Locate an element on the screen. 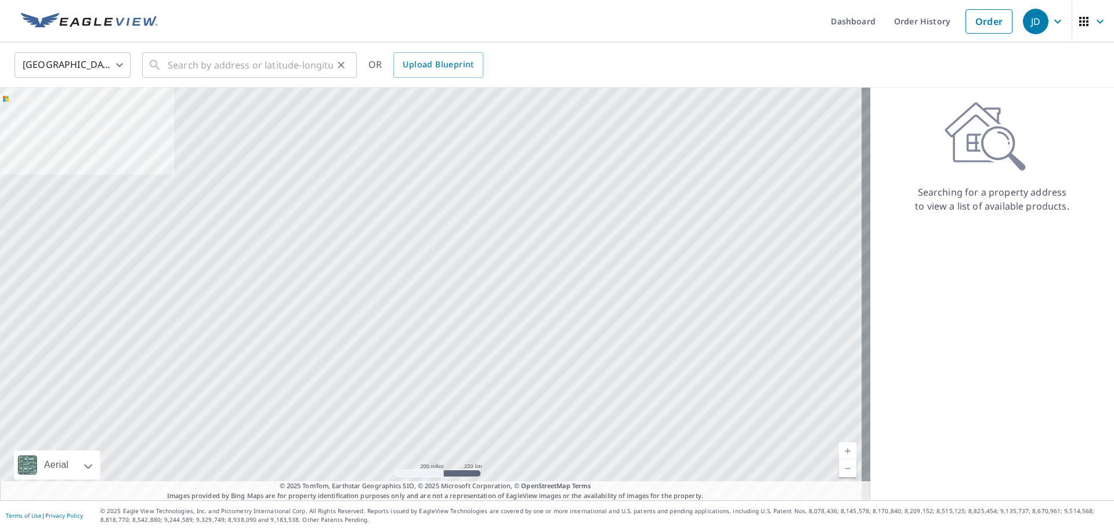 This screenshot has width=1114, height=530. input: Search by address or latitude-longitude is located at coordinates (250, 65).